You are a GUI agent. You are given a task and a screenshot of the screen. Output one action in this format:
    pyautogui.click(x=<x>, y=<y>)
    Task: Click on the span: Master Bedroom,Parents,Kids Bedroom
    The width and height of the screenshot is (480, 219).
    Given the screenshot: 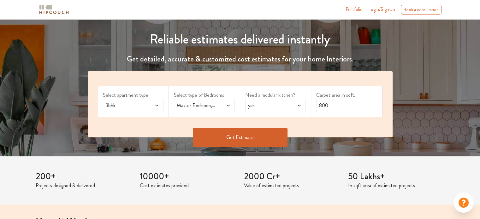 What is the action you would take?
    pyautogui.click(x=196, y=106)
    